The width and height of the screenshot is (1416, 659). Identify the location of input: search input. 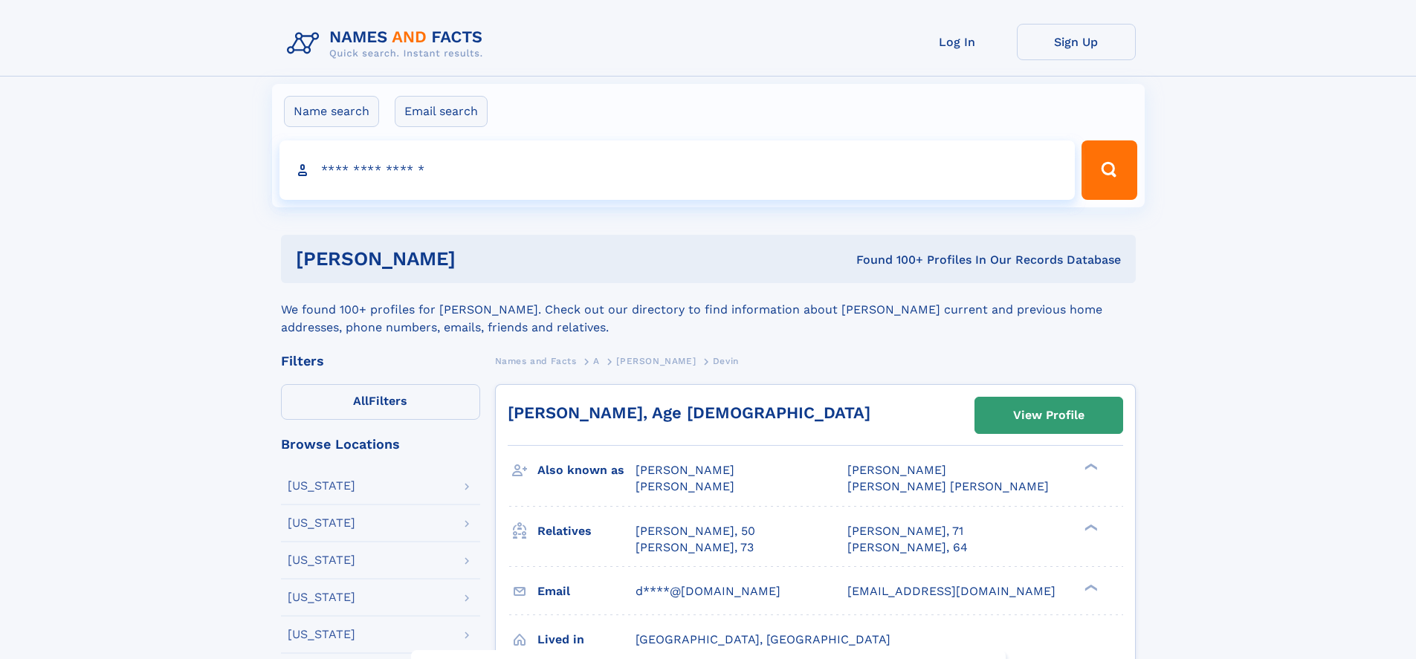
(677, 170).